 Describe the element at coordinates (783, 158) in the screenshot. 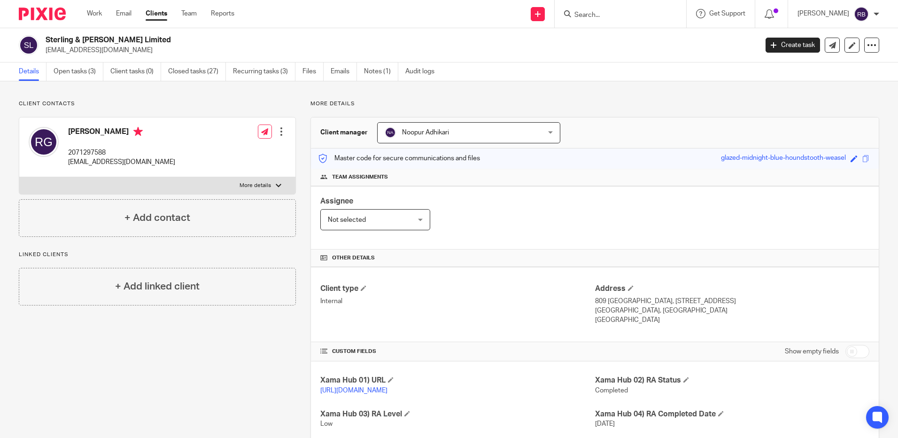

I see `div: glazed-midnight-blue-houndstooth-weasel` at that location.